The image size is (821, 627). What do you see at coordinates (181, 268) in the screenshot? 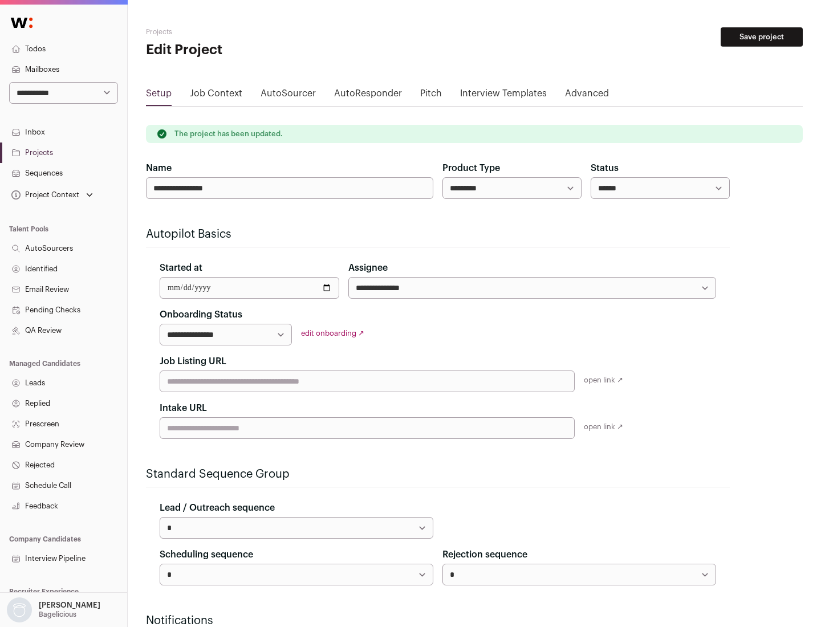
I see `label: Started at` at bounding box center [181, 268].